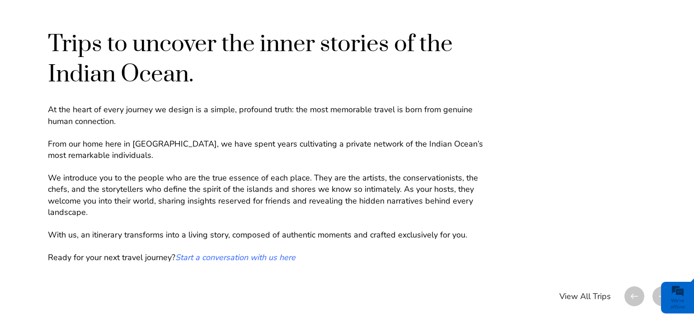 Image resolution: width=694 pixels, height=318 pixels. What do you see at coordinates (88, 151) in the screenshot?
I see `p: We are not available right now. Please leave us a voice mail or a message. We'll get back as soon...` at bounding box center [88, 151].